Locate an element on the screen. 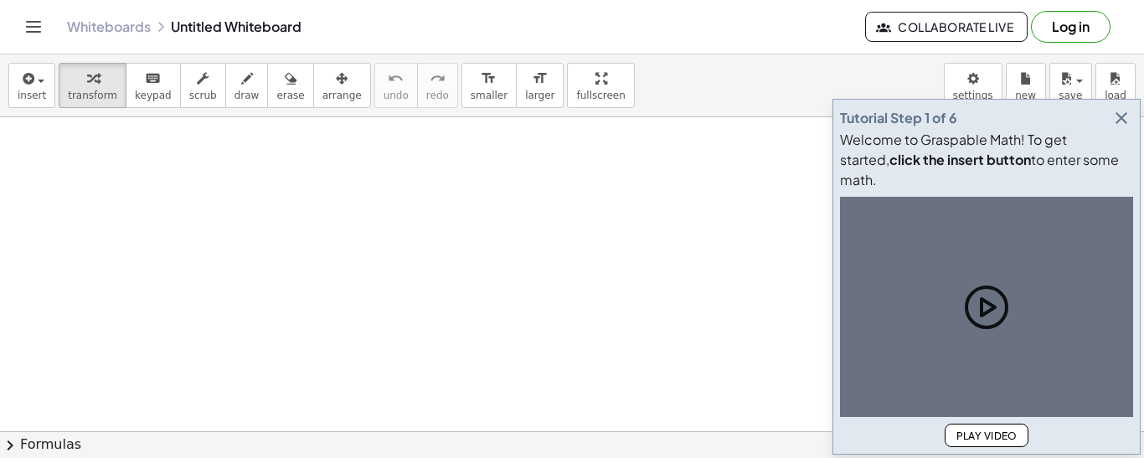  button: undoundo is located at coordinates (396, 85).